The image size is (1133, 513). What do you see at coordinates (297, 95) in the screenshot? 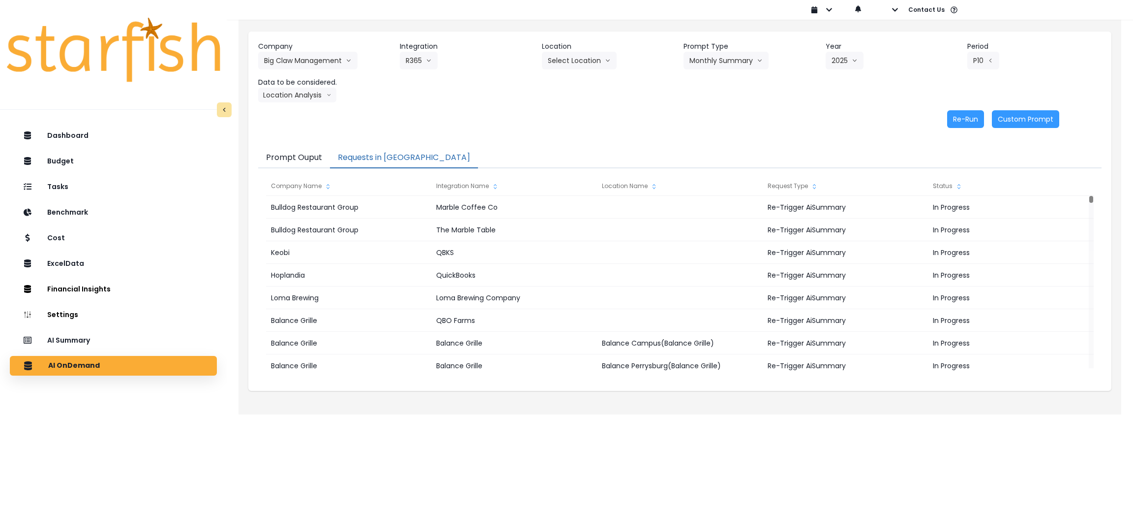
I see `button: Location Analysisarrow down line` at bounding box center [297, 95].